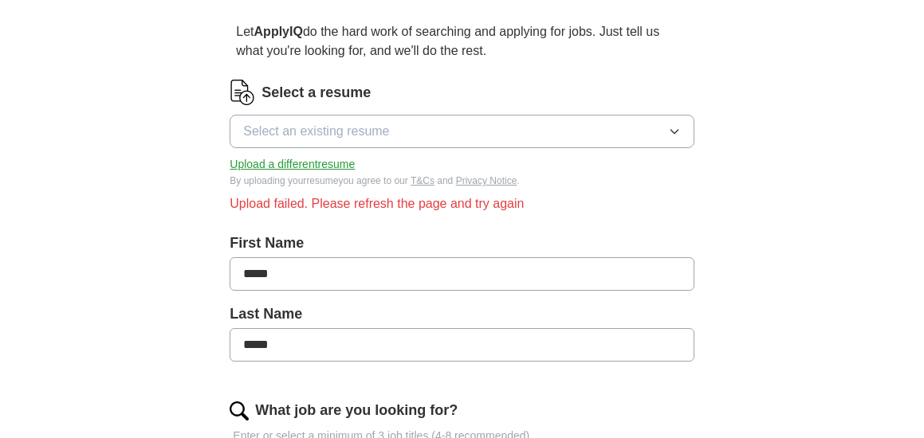  What do you see at coordinates (486, 181) in the screenshot?
I see `a: Privacy Notice` at bounding box center [486, 181].